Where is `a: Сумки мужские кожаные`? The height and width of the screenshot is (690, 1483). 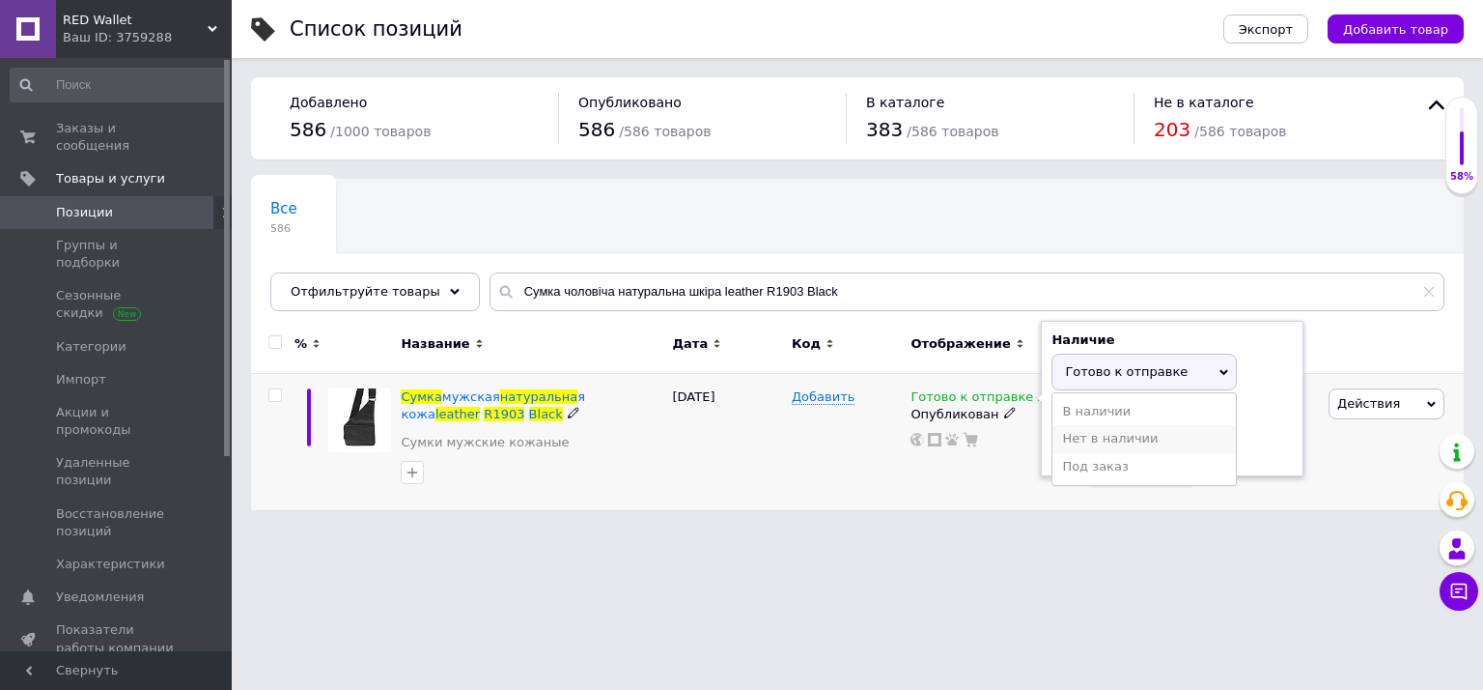 a: Сумки мужские кожаные is located at coordinates (485, 442).